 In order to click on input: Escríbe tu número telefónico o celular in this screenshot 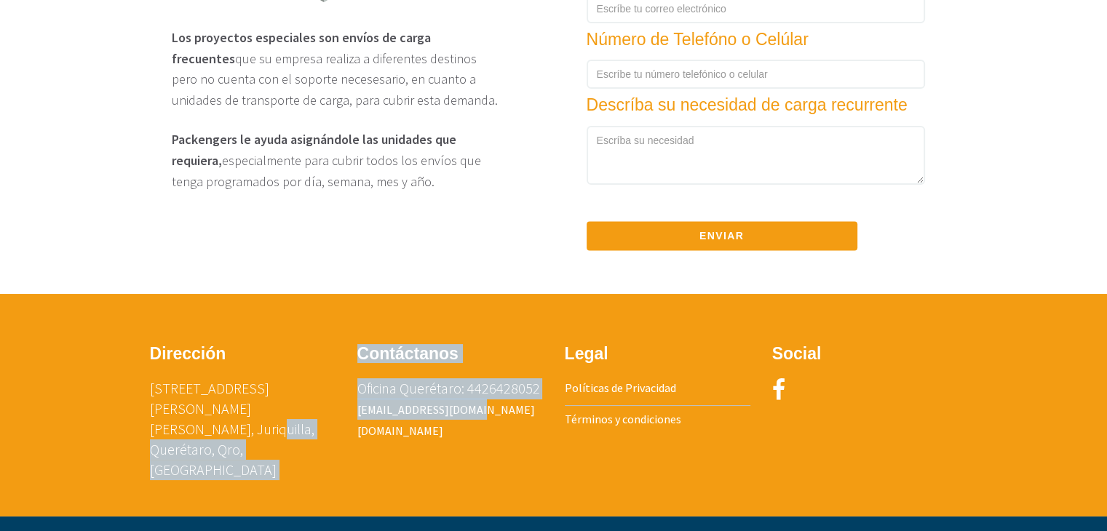, I will do `click(755, 74)`.